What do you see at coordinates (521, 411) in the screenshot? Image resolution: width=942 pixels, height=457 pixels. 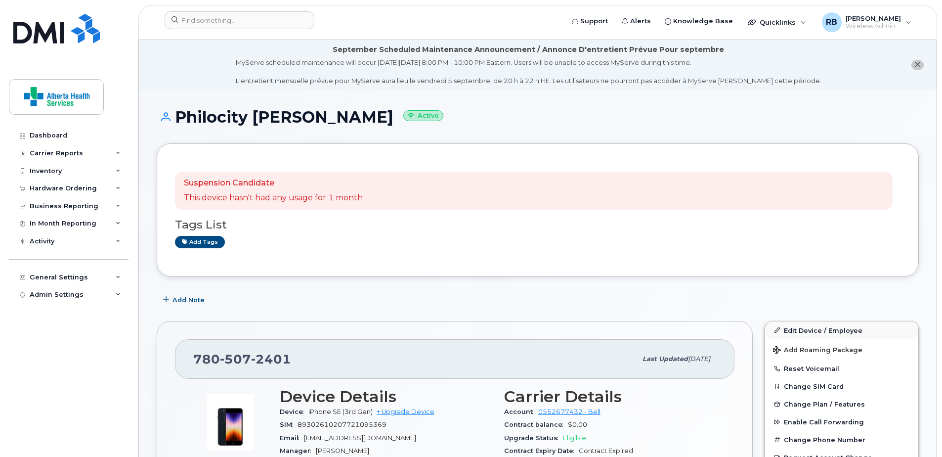 I see `span: Account` at bounding box center [521, 411].